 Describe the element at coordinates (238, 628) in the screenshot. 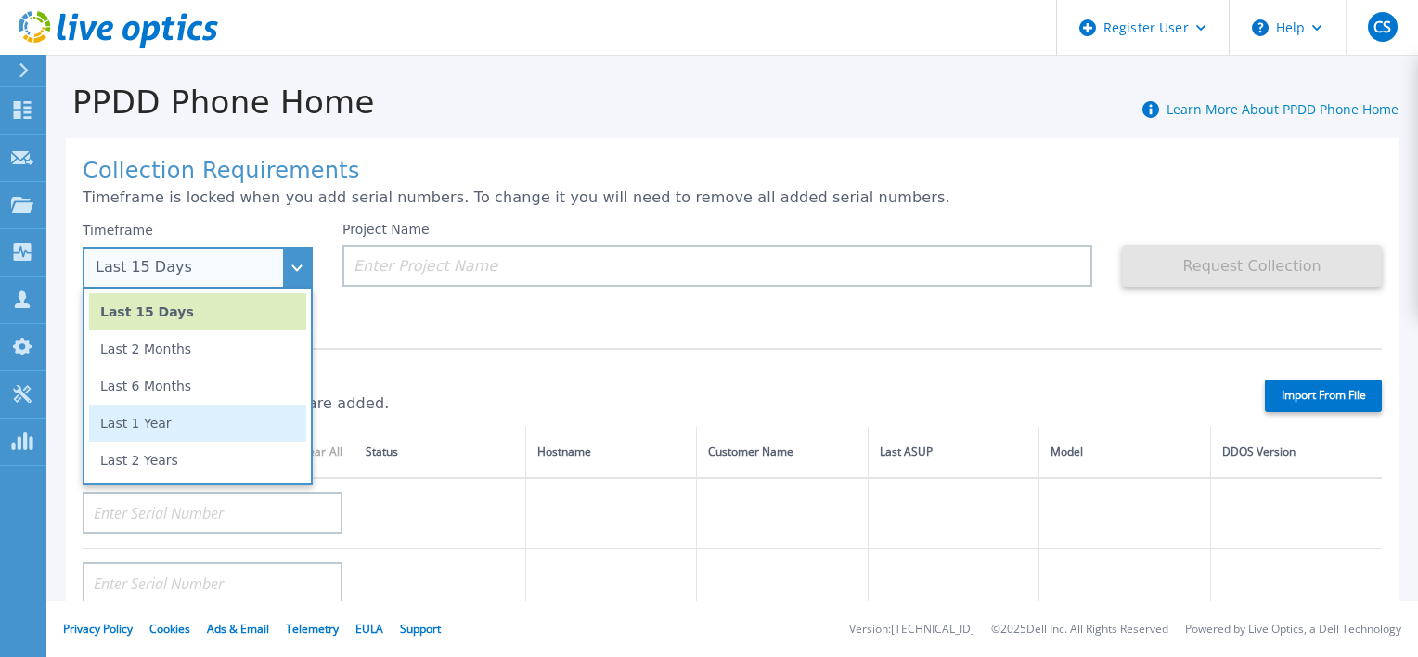

I see `a: Ads & Email` at that location.